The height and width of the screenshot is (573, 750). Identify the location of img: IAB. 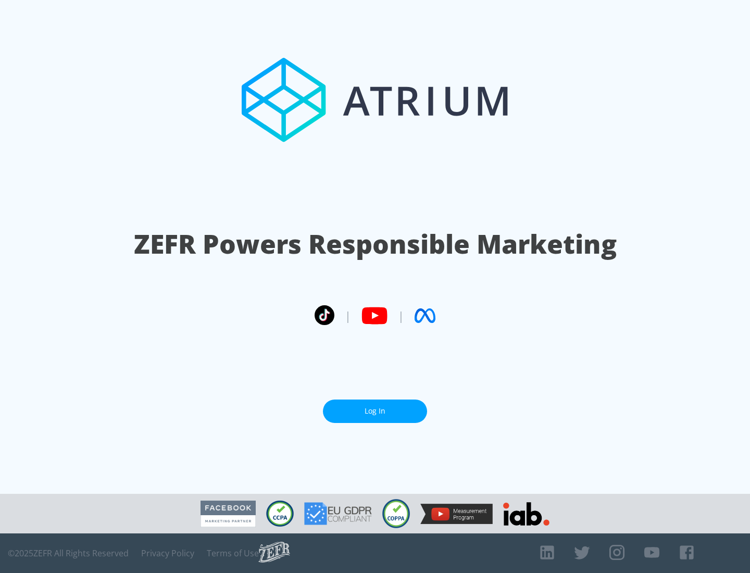
(526, 514).